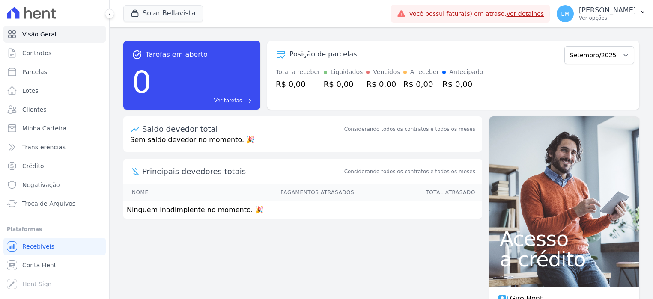 Image resolution: width=653 pixels, height=299 pixels. Describe the element at coordinates (54, 34) in the screenshot. I see `a: Visão Geral` at that location.